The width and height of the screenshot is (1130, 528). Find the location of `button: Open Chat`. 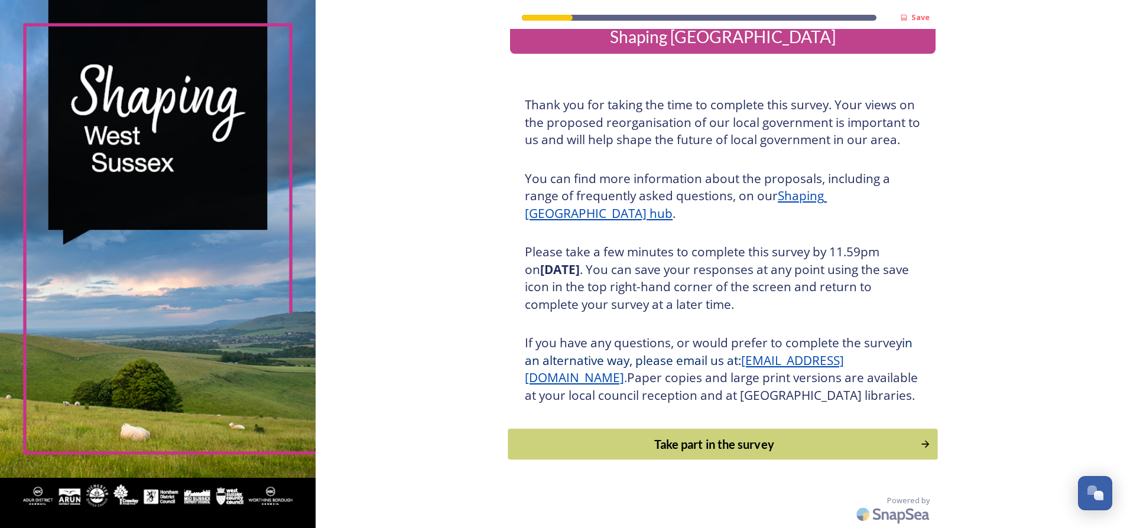

button: Open Chat is located at coordinates (1095, 493).